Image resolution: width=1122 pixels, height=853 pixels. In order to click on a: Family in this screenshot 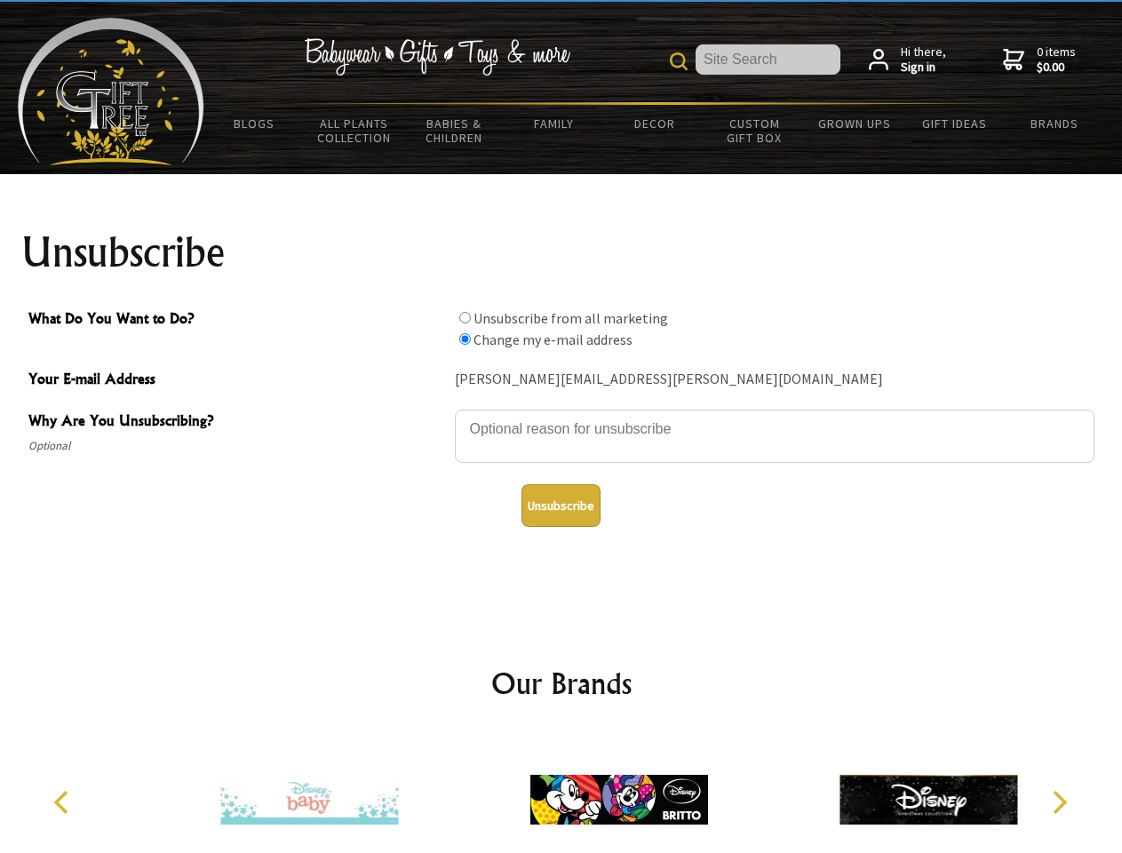, I will do `click(554, 123)`.